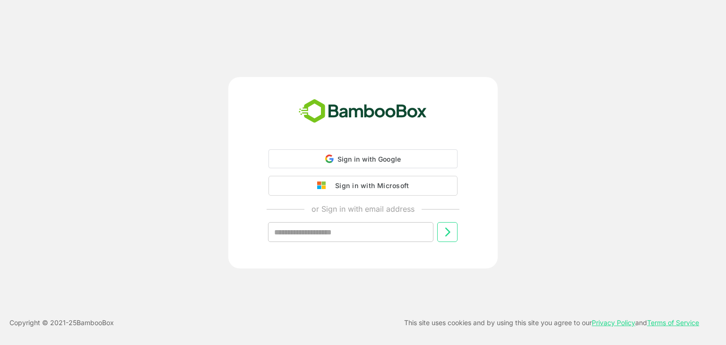  What do you see at coordinates (673, 322) in the screenshot?
I see `a: Terms of Service` at bounding box center [673, 322].